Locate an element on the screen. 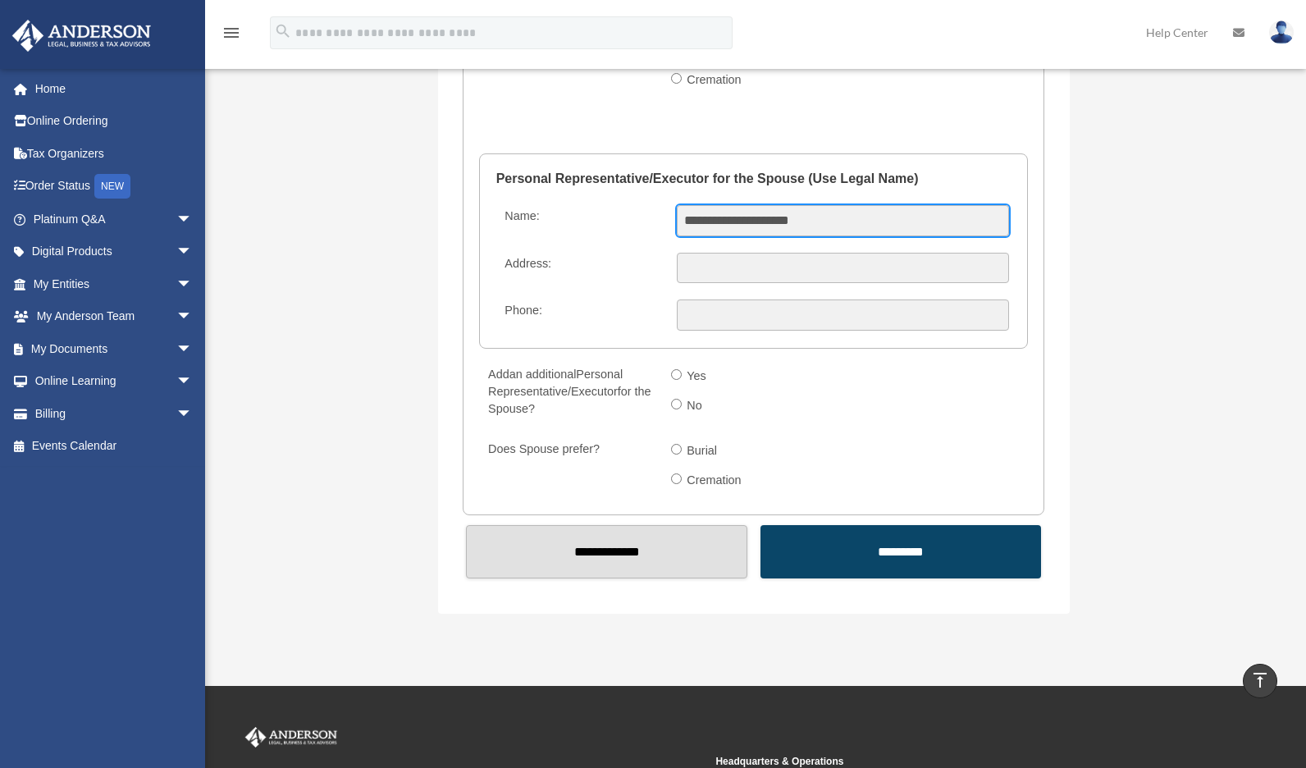 This screenshot has height=768, width=1306. a: Digital Productsarrow_drop_down is located at coordinates (114, 252).